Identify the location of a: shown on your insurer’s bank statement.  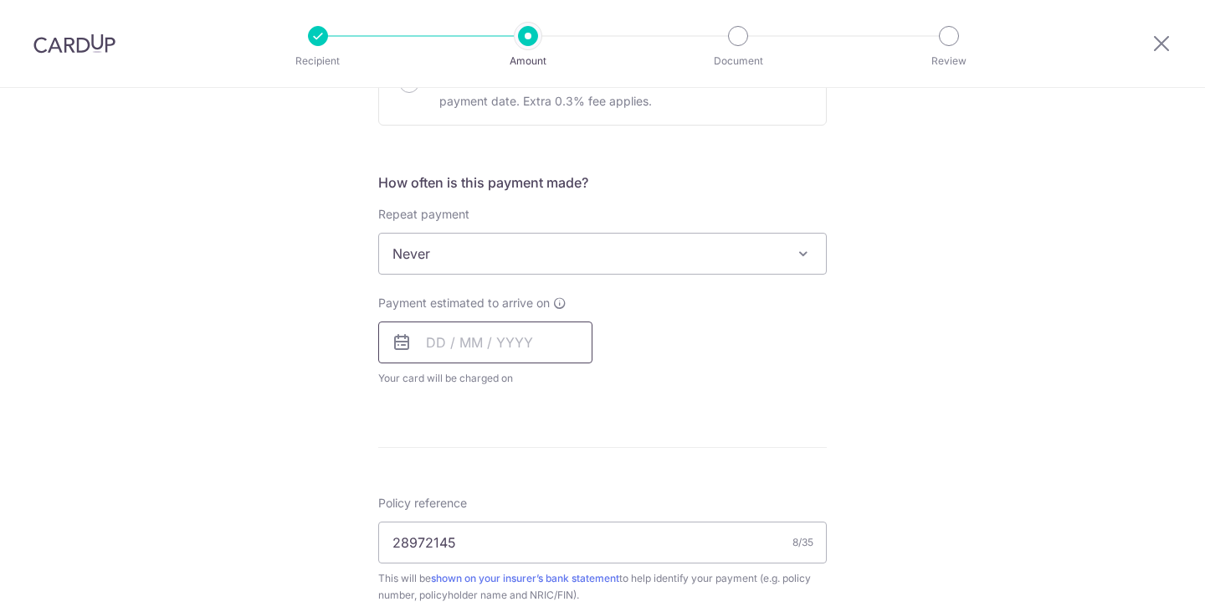
(525, 578).